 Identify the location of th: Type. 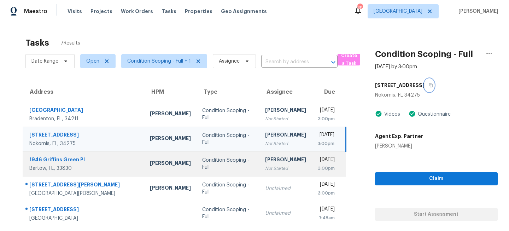
(228, 92).